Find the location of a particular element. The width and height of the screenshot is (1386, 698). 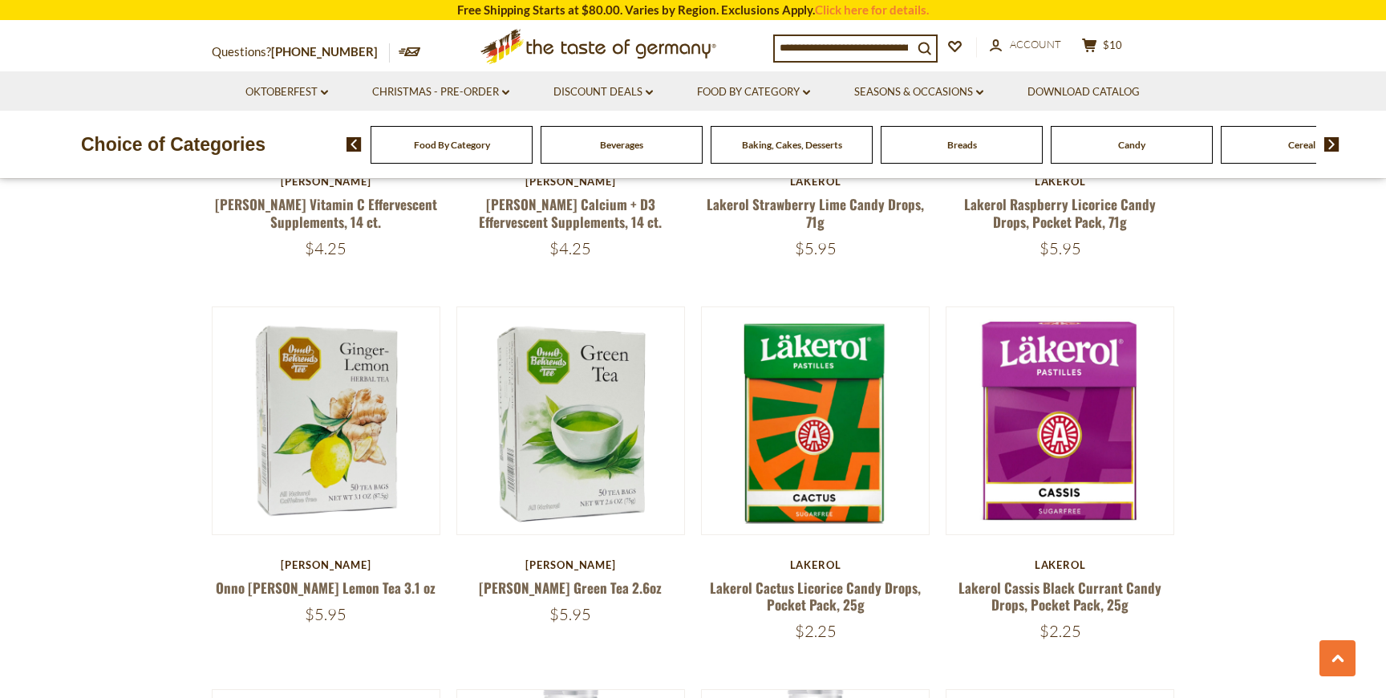

a: Candy is located at coordinates (1132, 144).